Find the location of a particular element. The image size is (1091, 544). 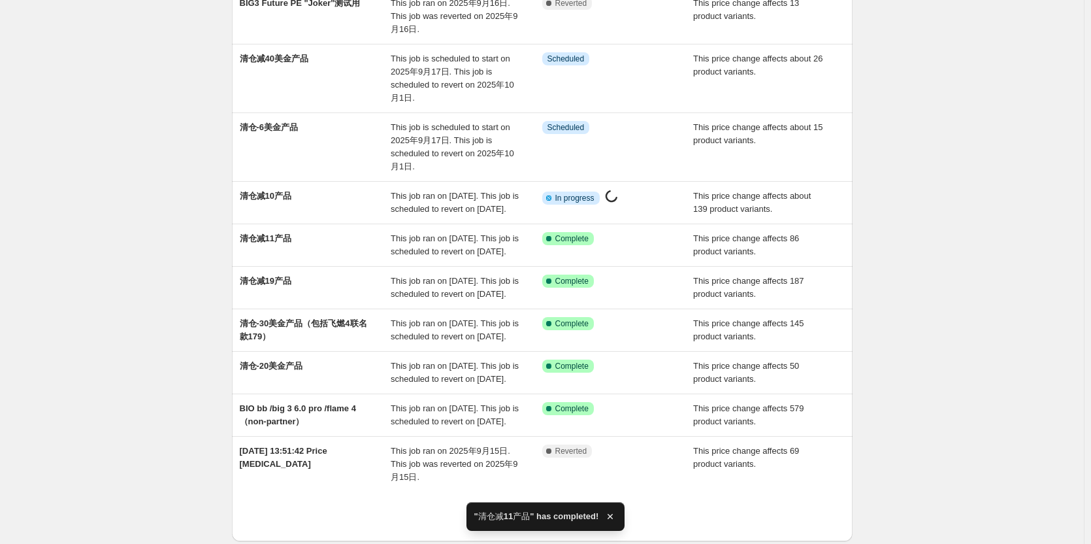

span: This price change affects 145 product variants. is located at coordinates (749, 329).